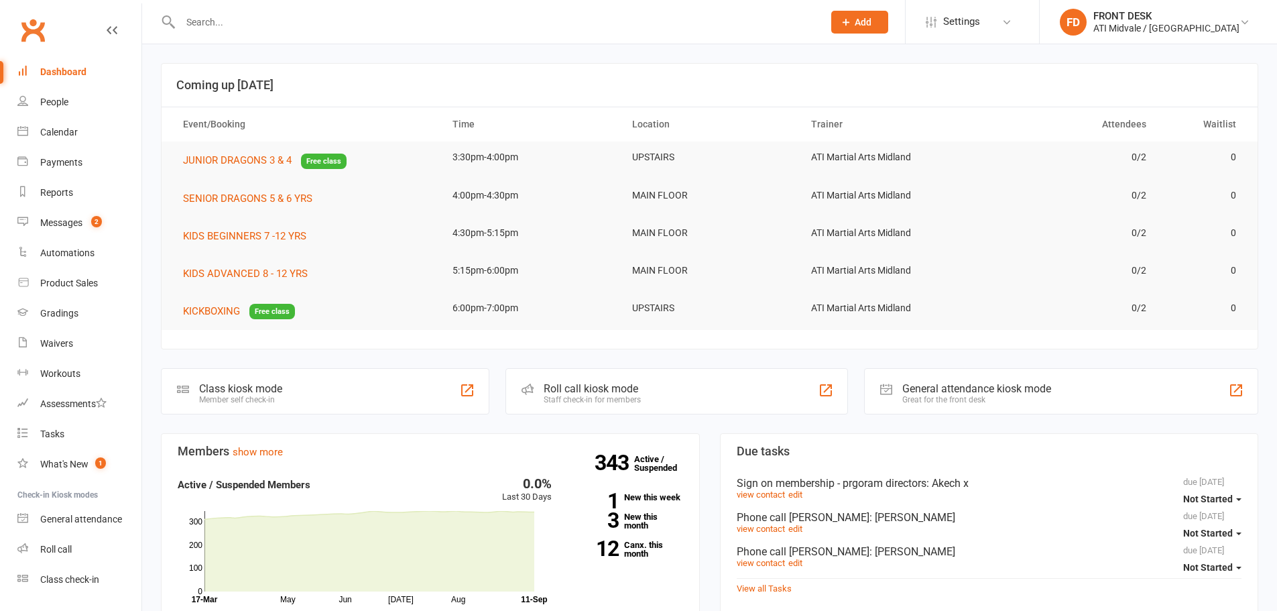  What do you see at coordinates (79, 579) in the screenshot?
I see `a: Class kiosk mode` at bounding box center [79, 579].